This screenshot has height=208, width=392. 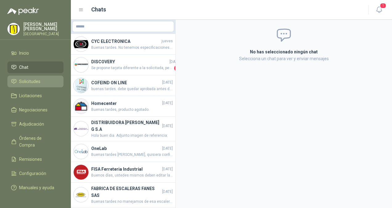 What do you see at coordinates (30, 81) in the screenshot?
I see `span: Solicitudes` at bounding box center [30, 81].